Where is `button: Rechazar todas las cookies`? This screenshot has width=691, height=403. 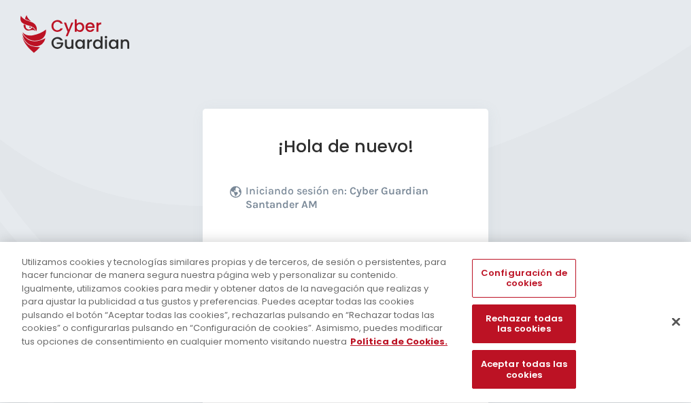 button: Rechazar todas las cookies is located at coordinates (524, 324).